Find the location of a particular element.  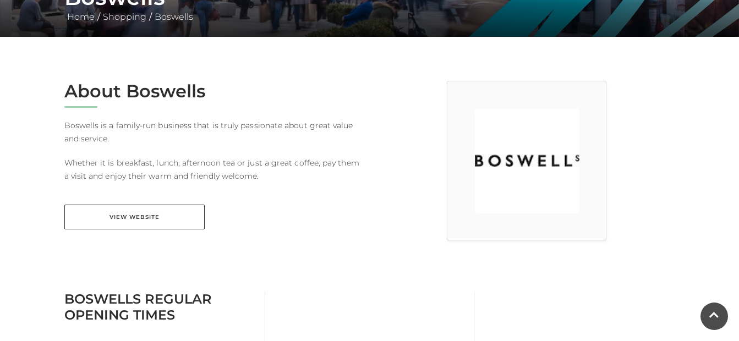

a: Boswells is located at coordinates (174, 17).